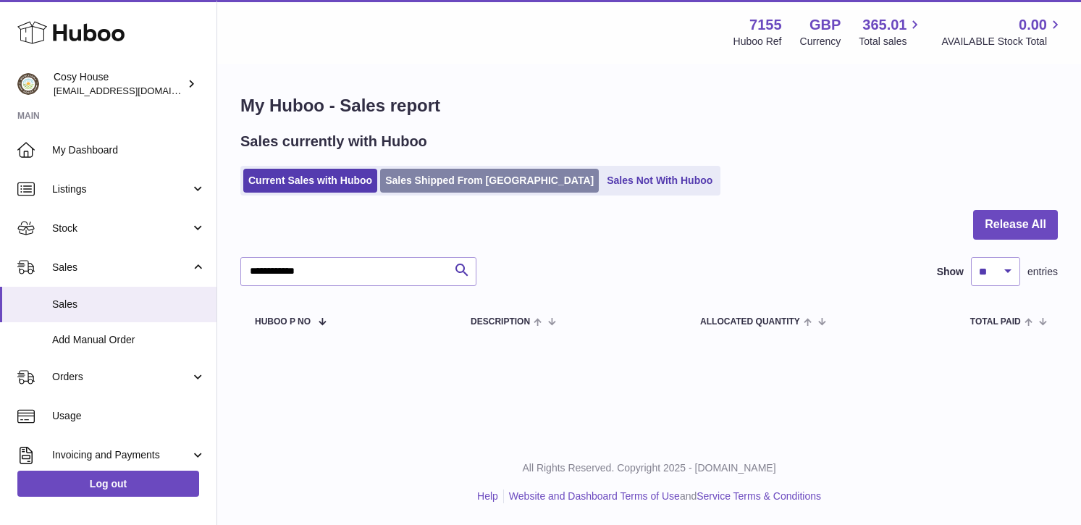 The image size is (1081, 525). What do you see at coordinates (129, 150) in the screenshot?
I see `span: My Dashboard` at bounding box center [129, 150].